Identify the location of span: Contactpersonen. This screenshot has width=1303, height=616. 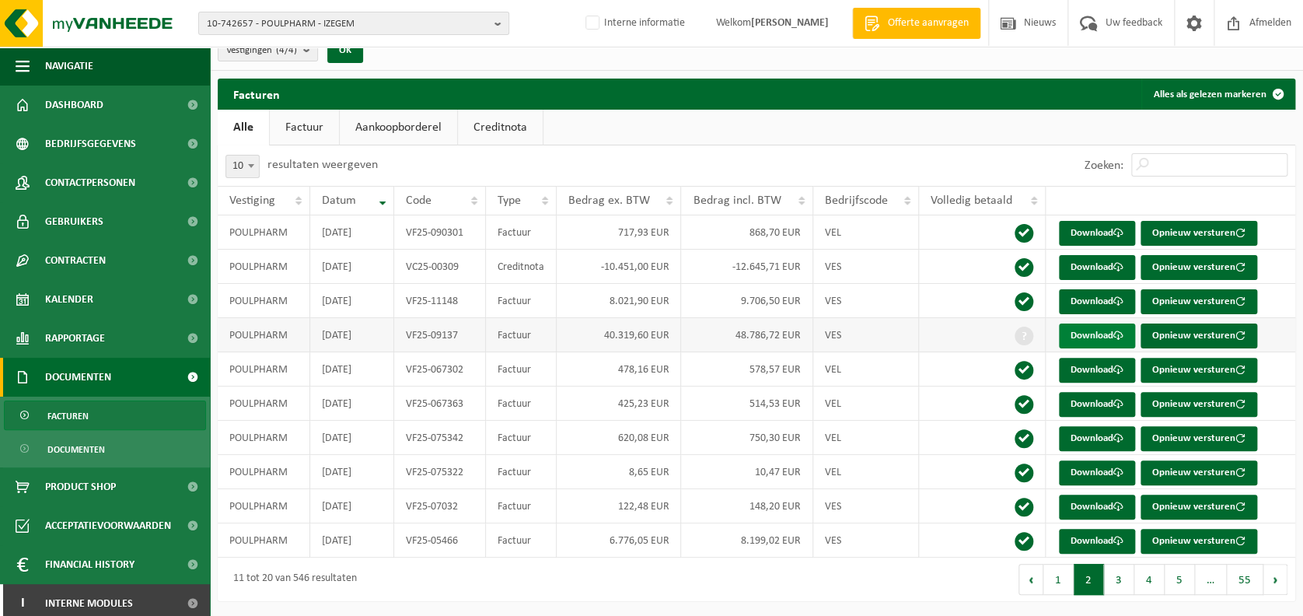
(90, 183).